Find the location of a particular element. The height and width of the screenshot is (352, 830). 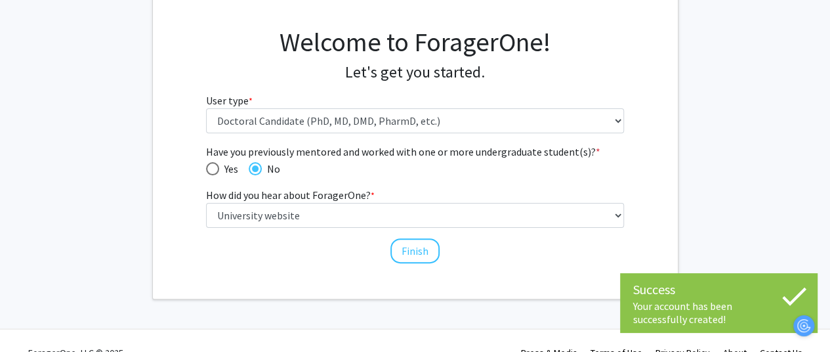

span: No is located at coordinates (271, 169).